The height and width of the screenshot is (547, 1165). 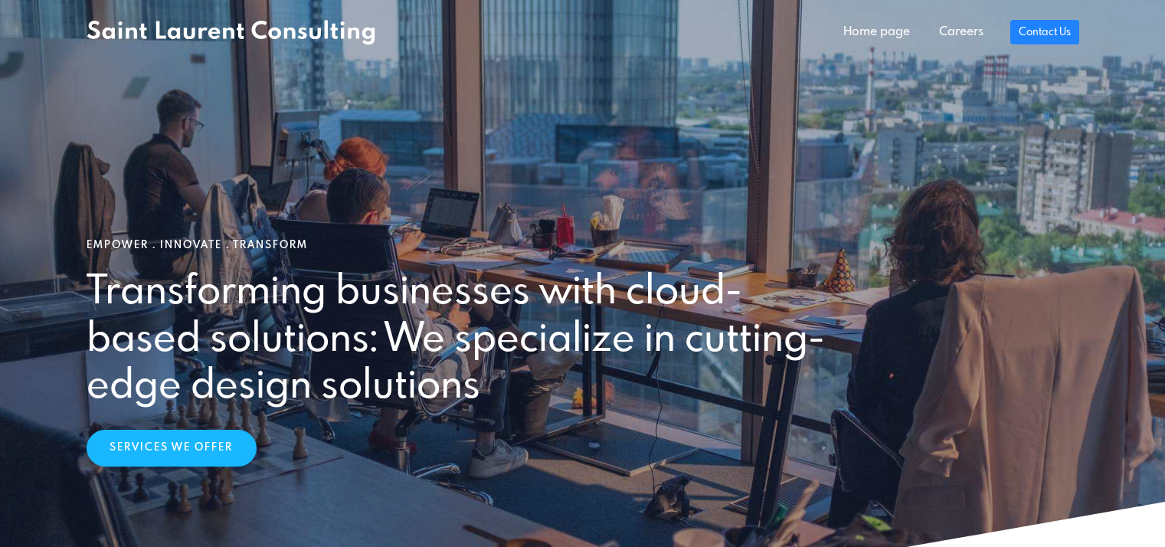 What do you see at coordinates (962, 32) in the screenshot?
I see `a: Careers` at bounding box center [962, 32].